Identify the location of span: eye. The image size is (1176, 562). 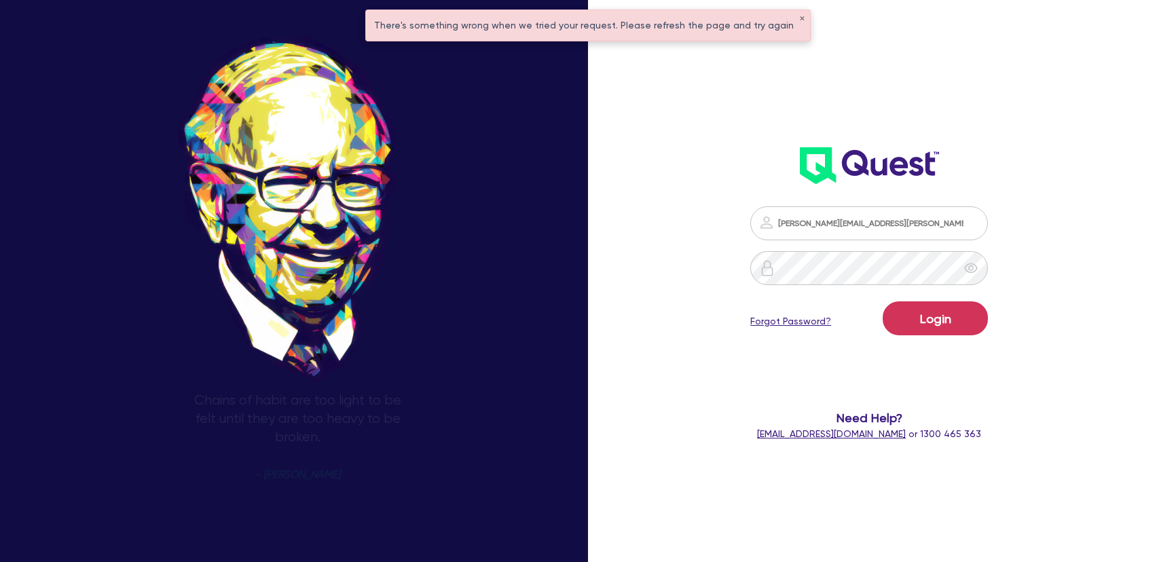
(971, 268).